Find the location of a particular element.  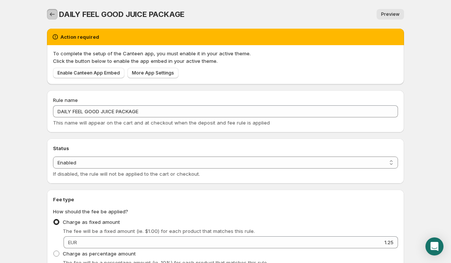

button: Settings is located at coordinates (52, 14).